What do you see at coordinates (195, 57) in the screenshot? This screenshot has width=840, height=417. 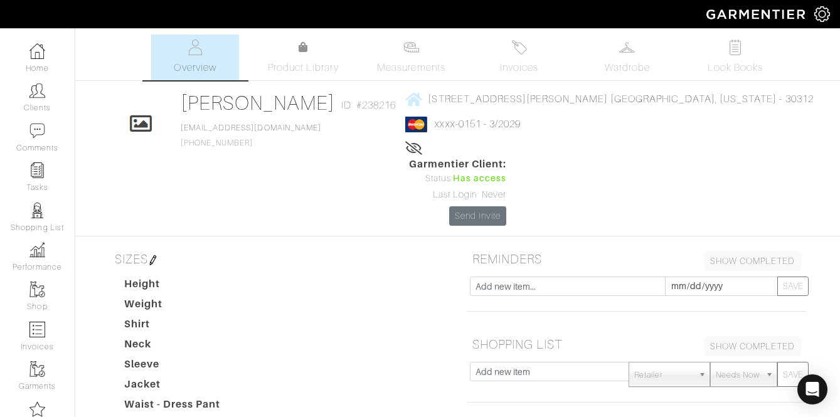 I see `a: Overview` at bounding box center [195, 57].